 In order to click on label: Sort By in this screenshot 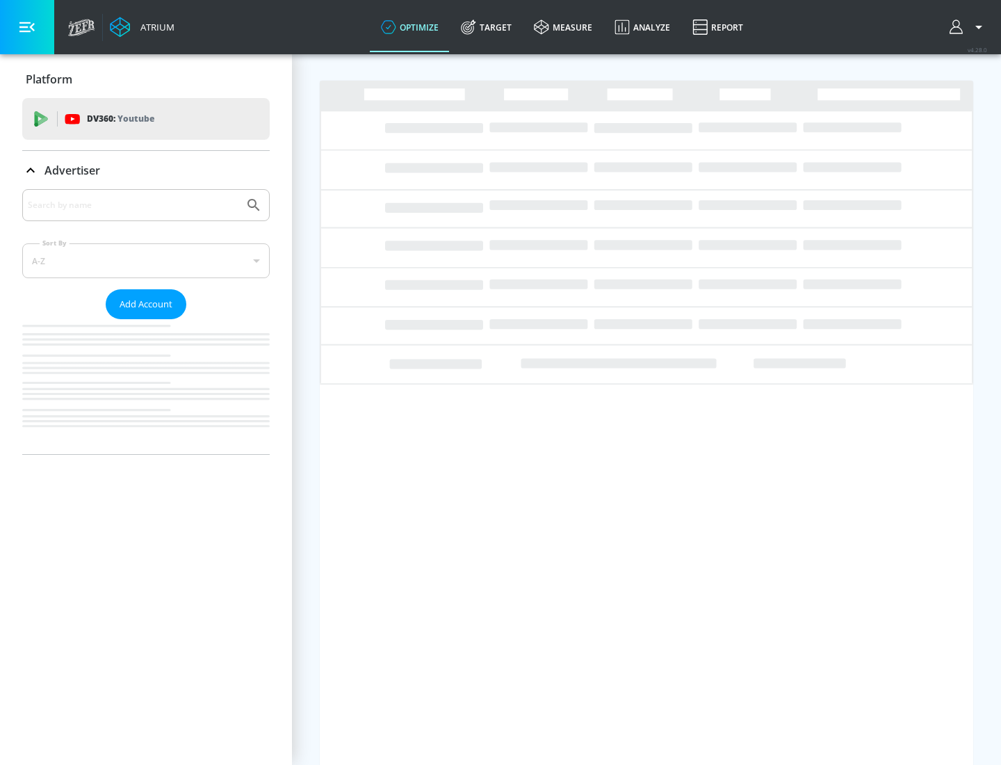, I will do `click(54, 243)`.